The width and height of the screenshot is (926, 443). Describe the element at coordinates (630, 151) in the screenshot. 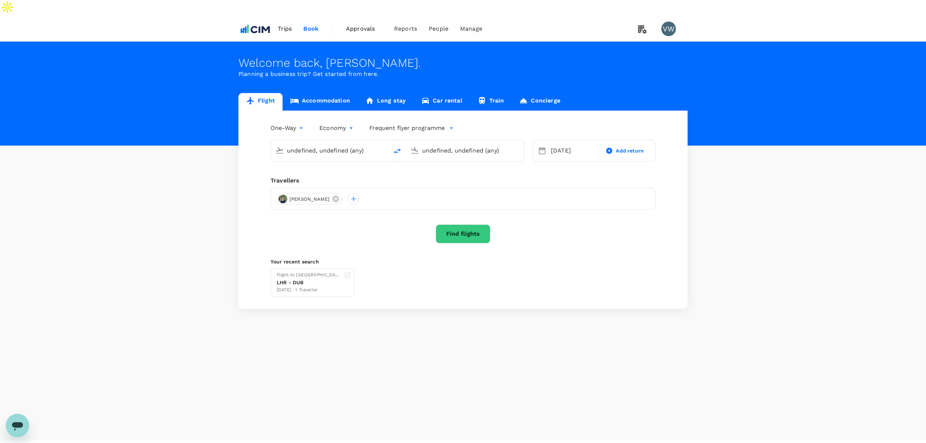

I see `span: Add return` at that location.